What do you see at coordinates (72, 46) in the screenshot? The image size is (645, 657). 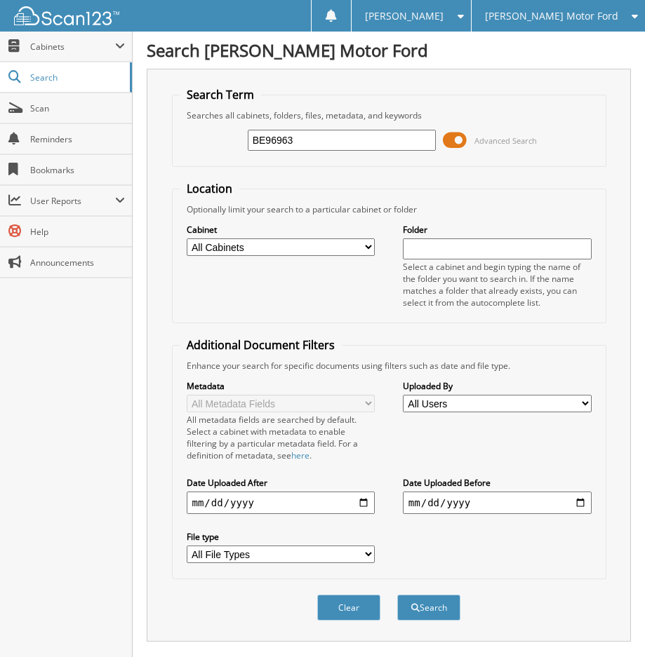 I see `span: Cabinets` at bounding box center [72, 46].